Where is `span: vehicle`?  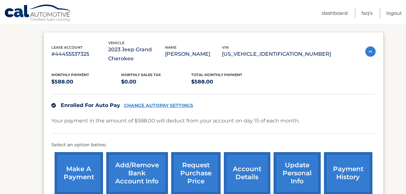 span: vehicle is located at coordinates (116, 43).